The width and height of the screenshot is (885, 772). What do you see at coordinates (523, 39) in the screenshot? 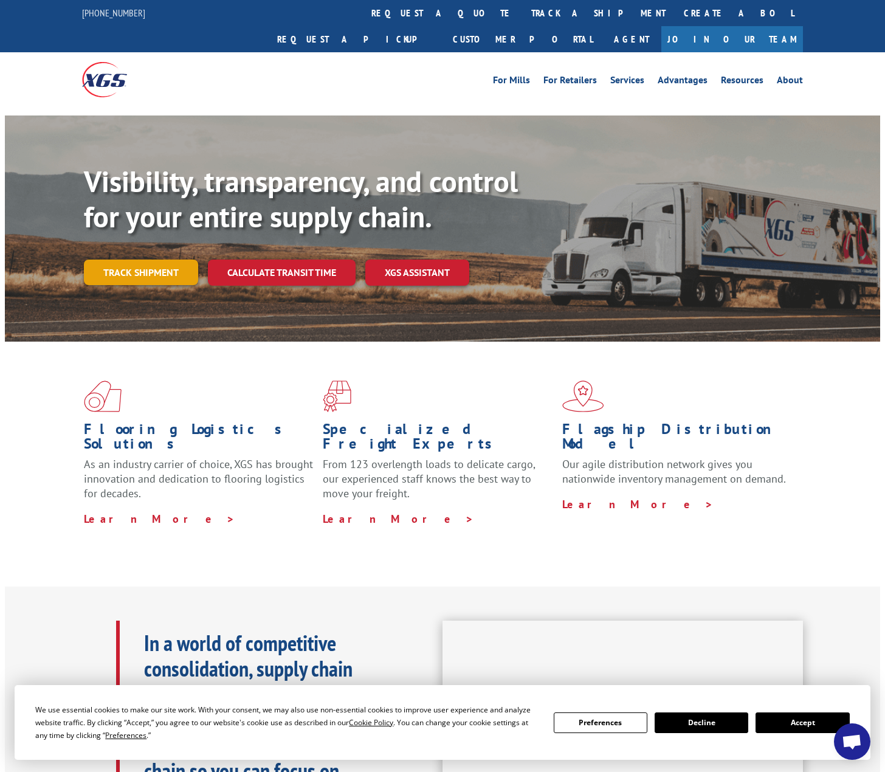
I see `a: Customer Portal` at bounding box center [523, 39].